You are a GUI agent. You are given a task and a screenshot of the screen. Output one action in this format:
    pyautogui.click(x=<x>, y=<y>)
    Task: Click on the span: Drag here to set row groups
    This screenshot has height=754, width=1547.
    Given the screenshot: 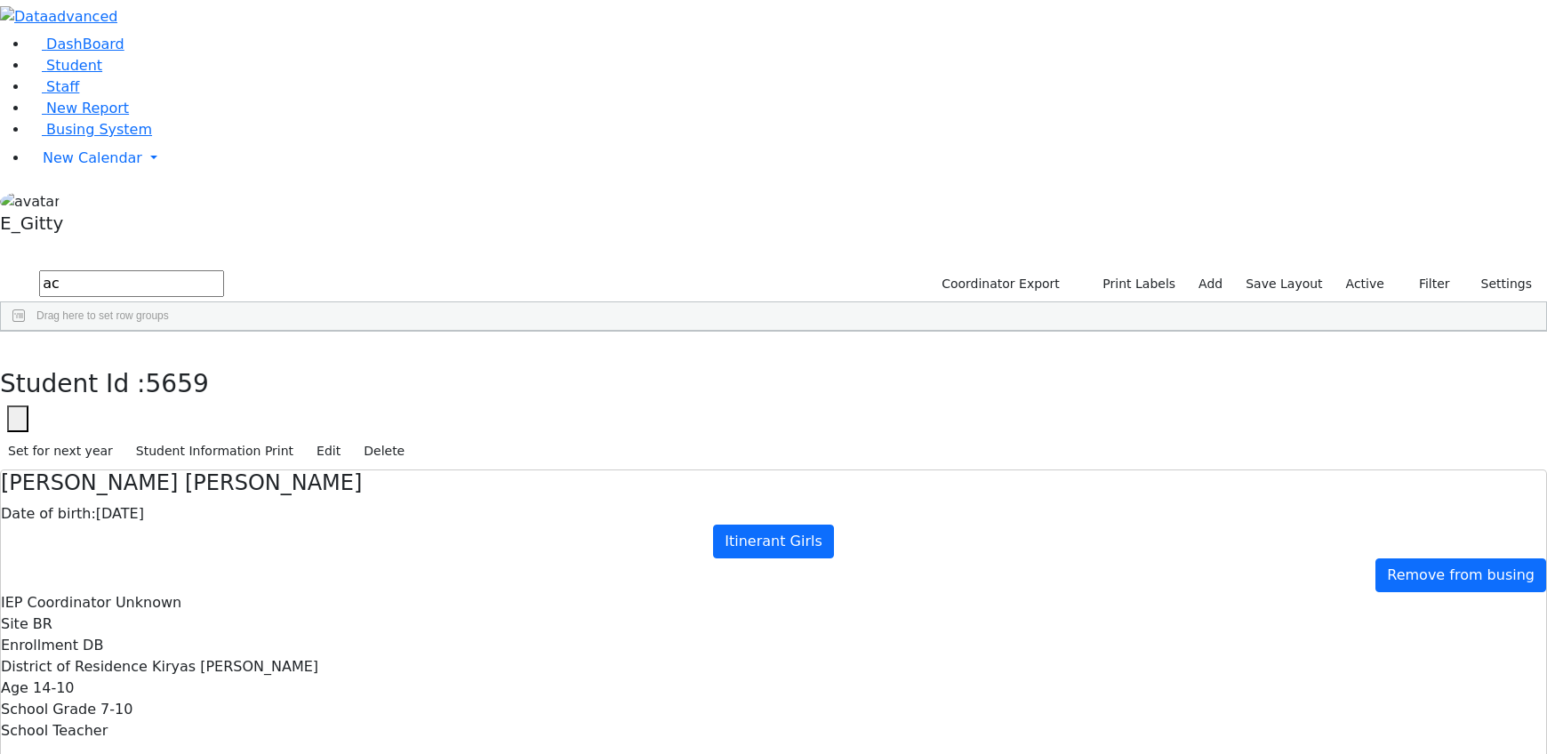 What is the action you would take?
    pyautogui.click(x=102, y=316)
    